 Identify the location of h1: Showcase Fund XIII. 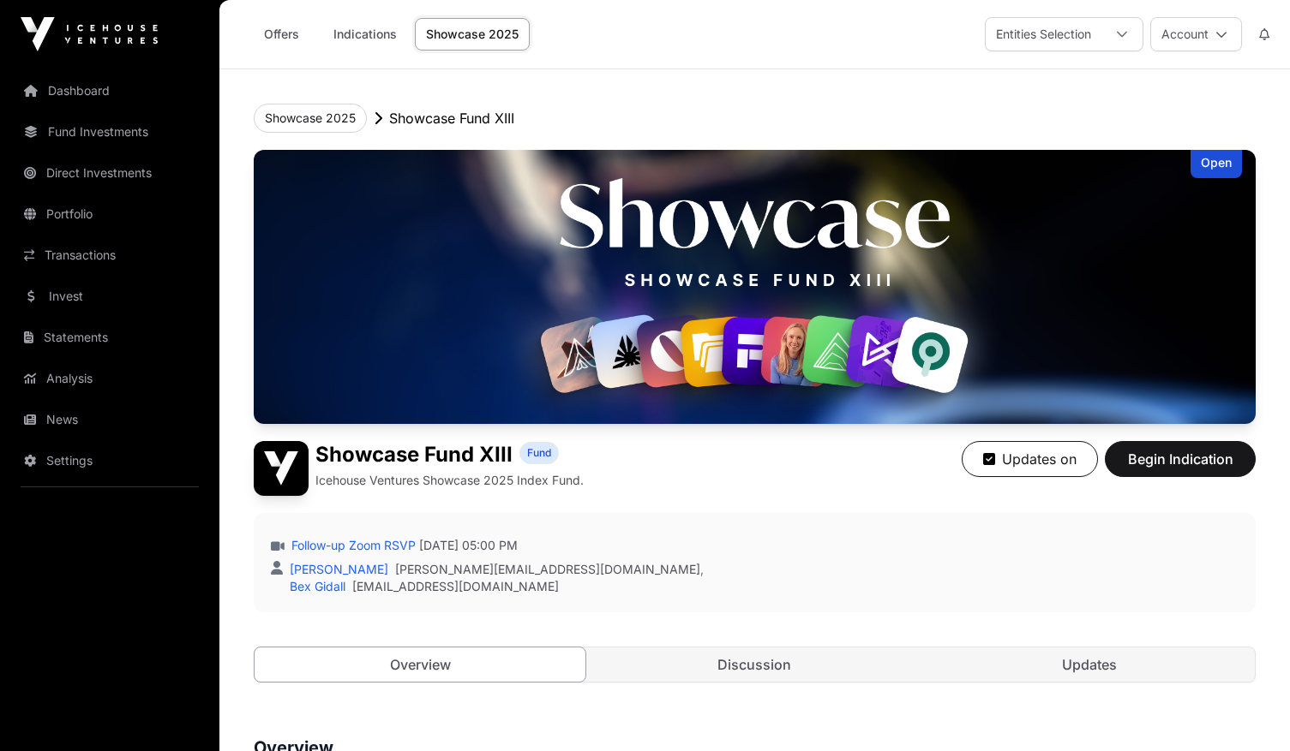
(414, 455).